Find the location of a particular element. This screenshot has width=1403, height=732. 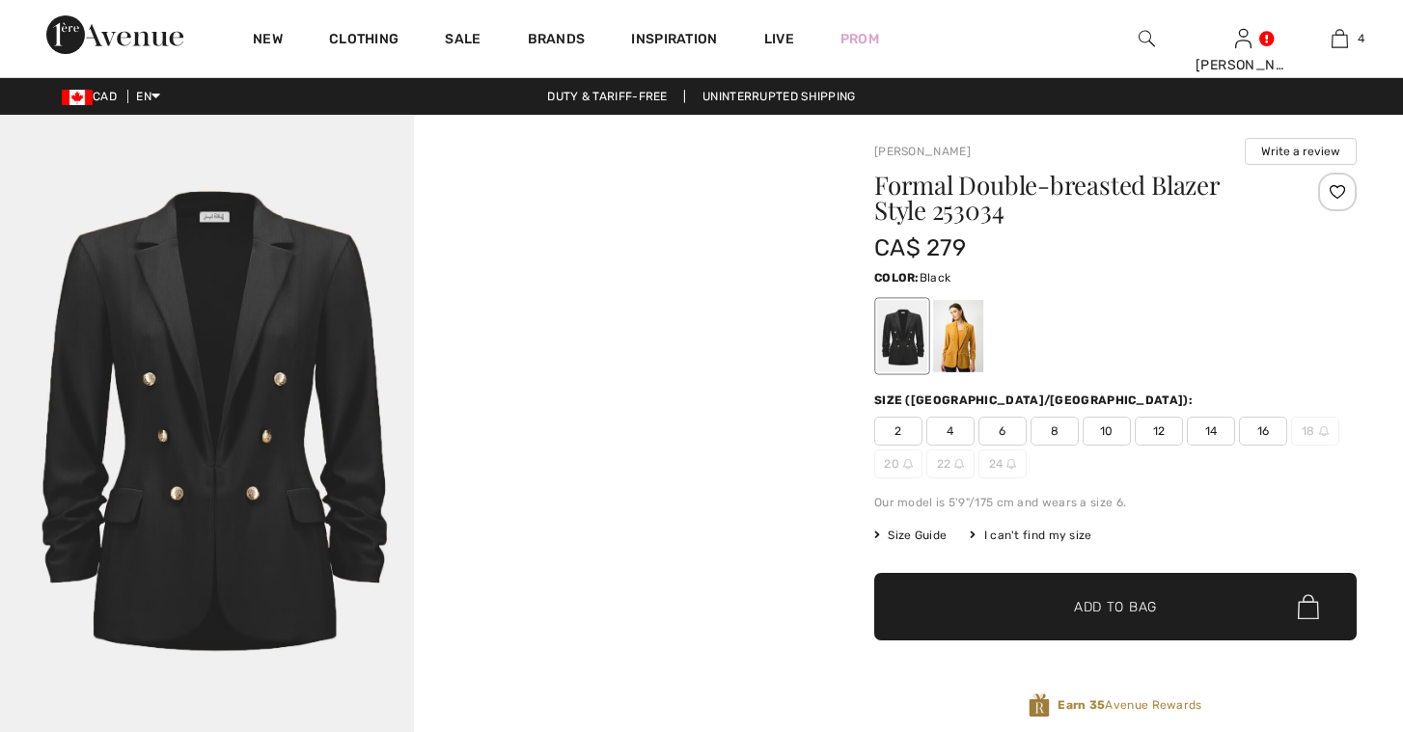

h1: Formal Double-breasted Blazer Style 253034 is located at coordinates (1075, 198).